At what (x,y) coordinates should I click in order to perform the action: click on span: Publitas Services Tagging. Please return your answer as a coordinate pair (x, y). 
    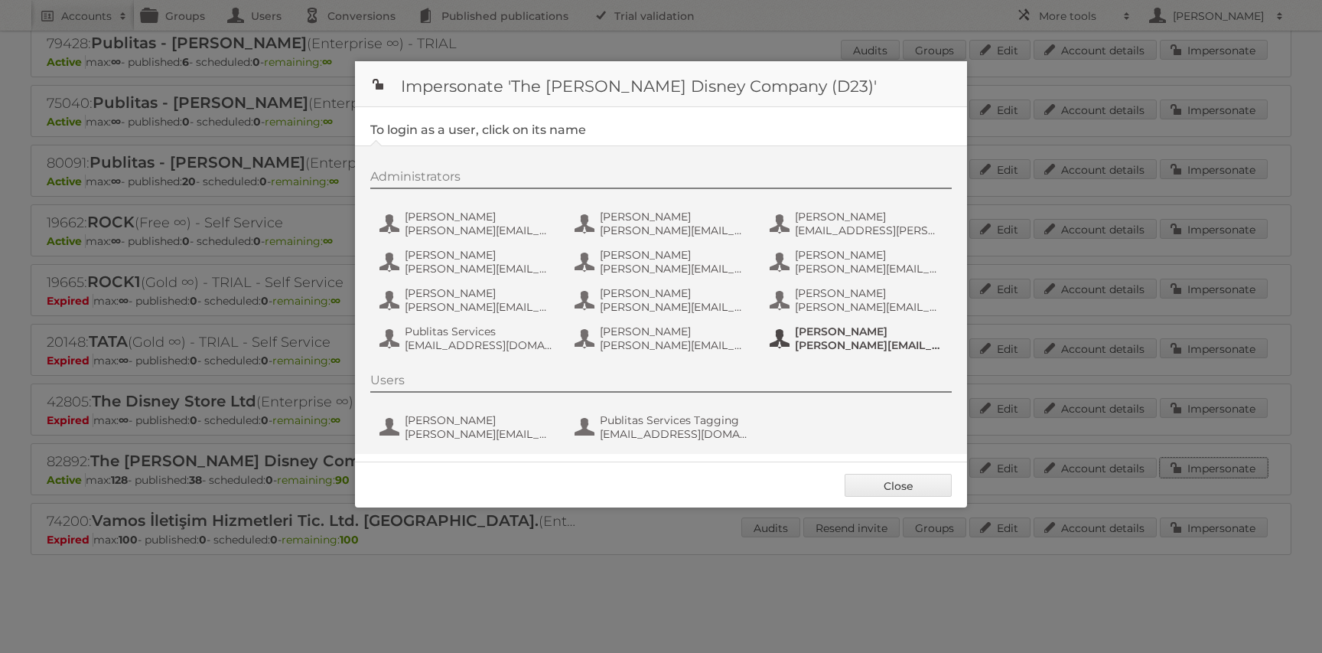
    Looking at the image, I should click on (674, 420).